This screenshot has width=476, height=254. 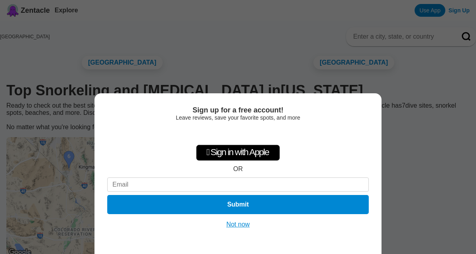 What do you see at coordinates (238, 110) in the screenshot?
I see `div: Sign up for a free account!` at bounding box center [238, 110].